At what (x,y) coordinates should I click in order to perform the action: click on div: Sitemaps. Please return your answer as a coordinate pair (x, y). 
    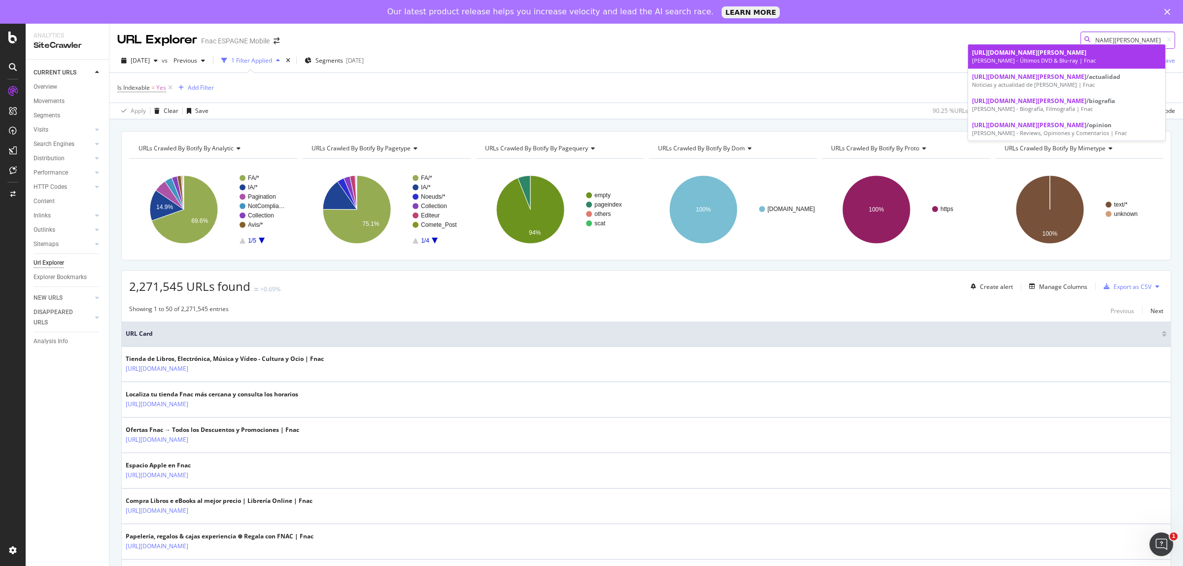
    Looking at the image, I should click on (46, 244).